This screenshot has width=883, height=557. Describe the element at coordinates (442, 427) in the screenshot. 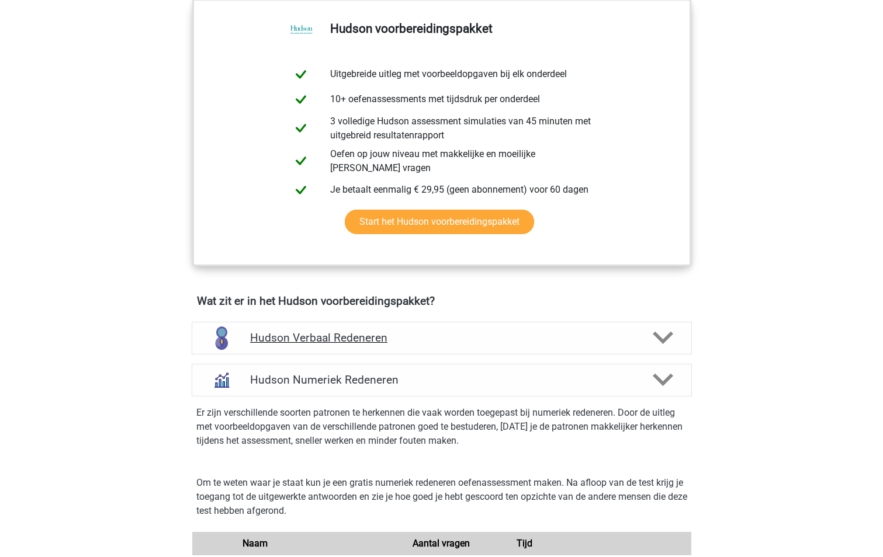

I see `p: Er zijn verschillende soorten patronen te herkennen die vaak worden toegepast bij numeriek redene...` at that location.